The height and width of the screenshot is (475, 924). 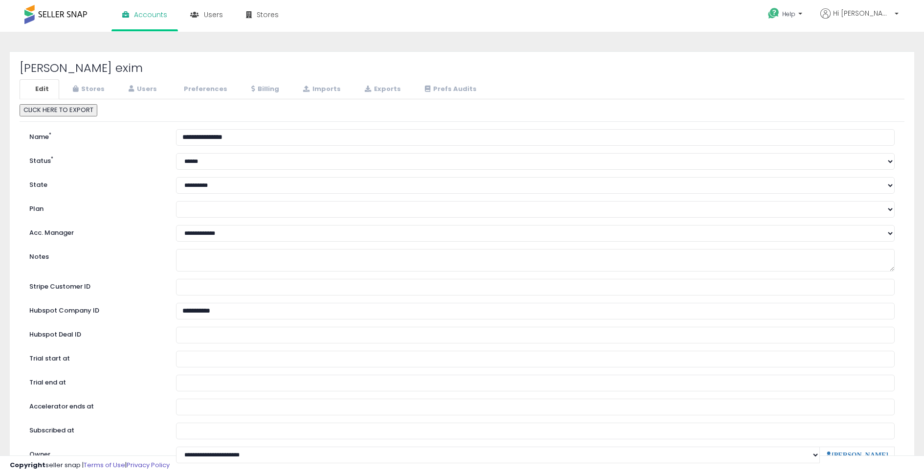 What do you see at coordinates (203, 89) in the screenshot?
I see `a: Preferences` at bounding box center [203, 89].